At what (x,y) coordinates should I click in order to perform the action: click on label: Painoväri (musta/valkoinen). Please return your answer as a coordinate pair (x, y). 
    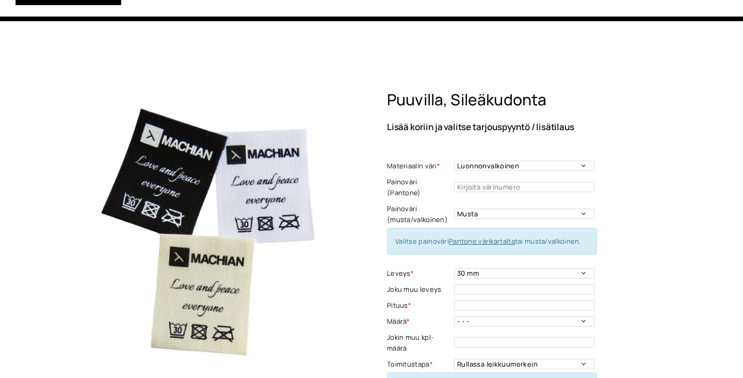
    Looking at the image, I should click on (419, 214).